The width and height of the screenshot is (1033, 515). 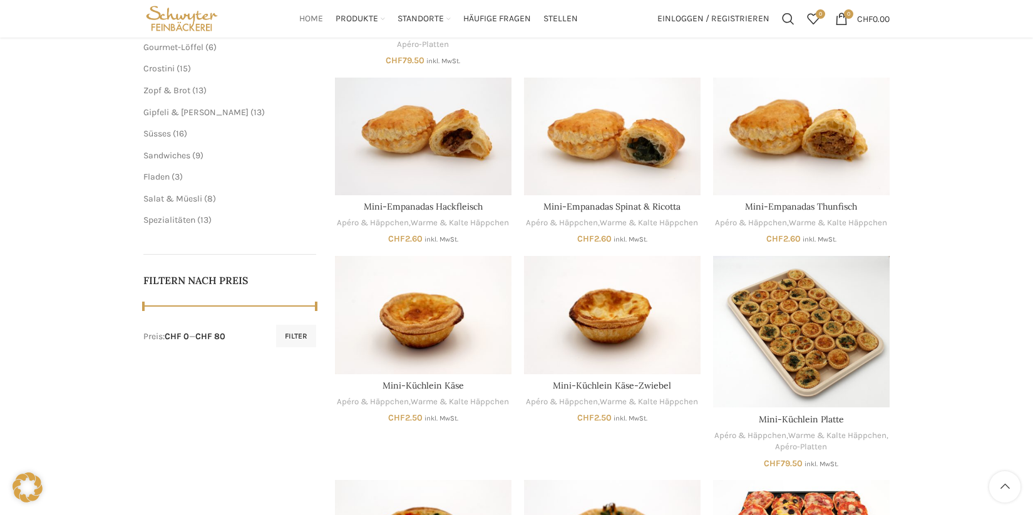 What do you see at coordinates (173, 47) in the screenshot?
I see `span: Gourmet-Löffel` at bounding box center [173, 47].